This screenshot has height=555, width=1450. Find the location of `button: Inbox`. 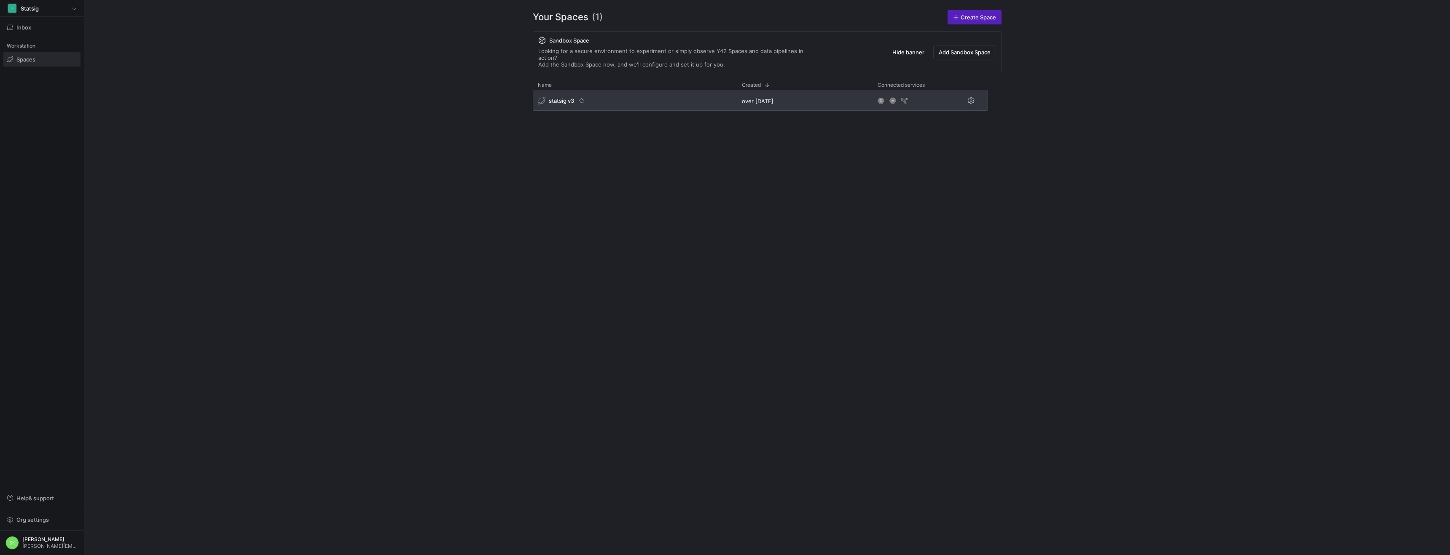

button: Inbox is located at coordinates (42, 27).